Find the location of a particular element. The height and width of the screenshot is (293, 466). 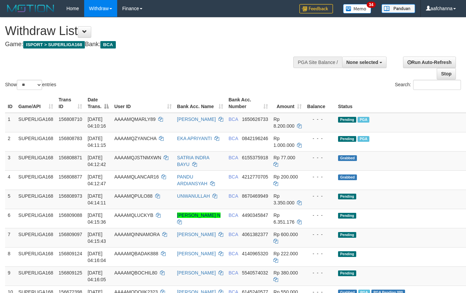

span: Copy 8670469949 to clipboard is located at coordinates (255, 196).